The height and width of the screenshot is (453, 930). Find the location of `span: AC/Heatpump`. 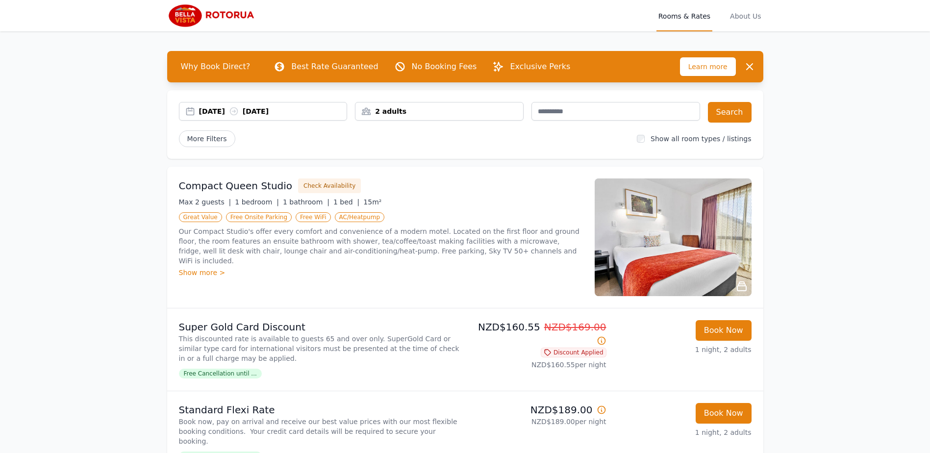

span: AC/Heatpump is located at coordinates (359, 217).